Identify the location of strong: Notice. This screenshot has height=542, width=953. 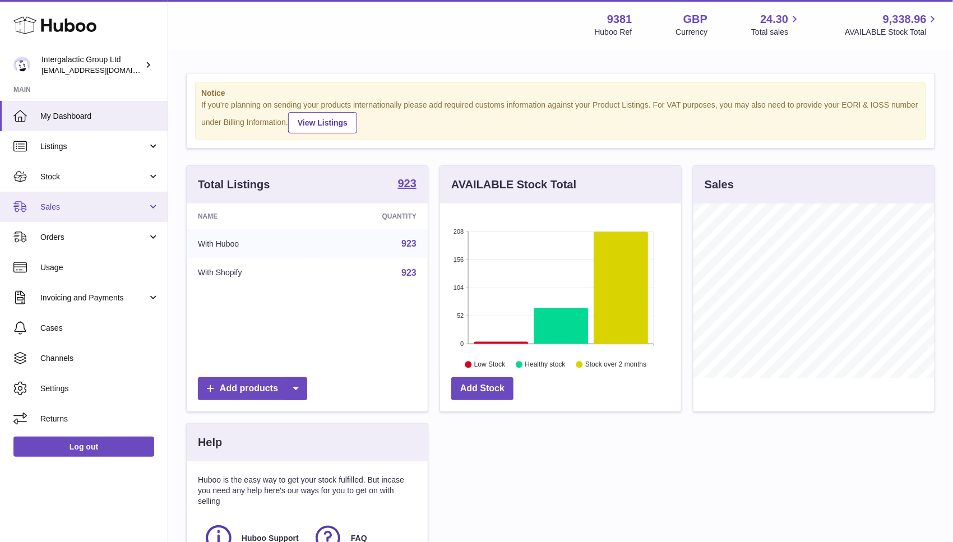
(561, 93).